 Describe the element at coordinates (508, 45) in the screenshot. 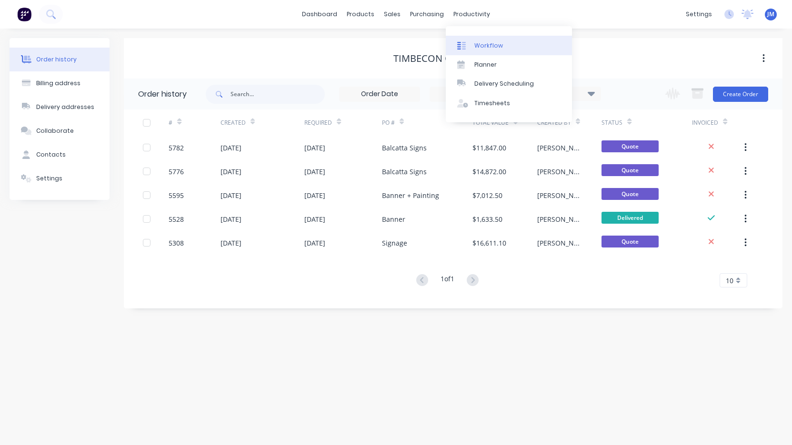

I see `a: Workflow` at that location.